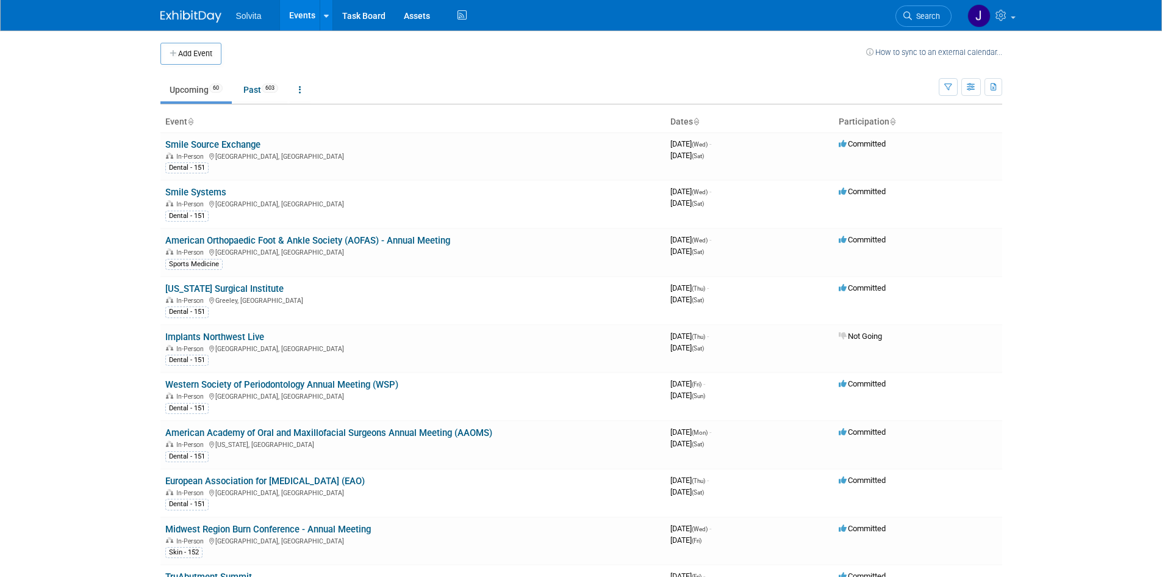 The height and width of the screenshot is (577, 1162). What do you see at coordinates (268, 529) in the screenshot?
I see `a: Midwest Region Burn Conference - Annual Meeting` at bounding box center [268, 529].